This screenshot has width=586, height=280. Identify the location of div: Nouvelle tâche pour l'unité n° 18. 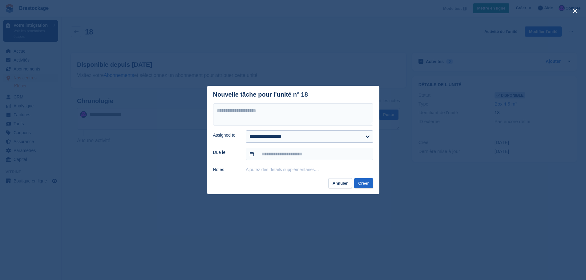
(260, 95).